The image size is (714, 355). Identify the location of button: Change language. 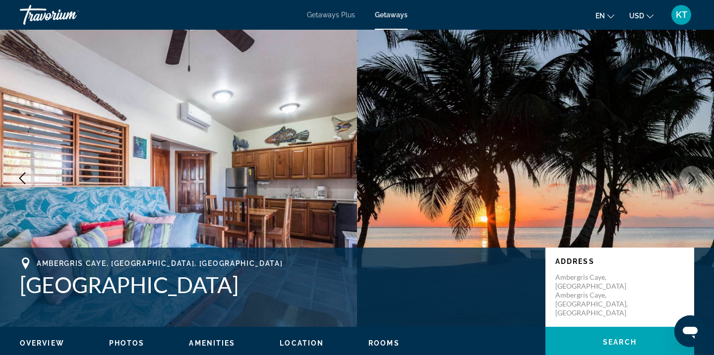
(605, 15).